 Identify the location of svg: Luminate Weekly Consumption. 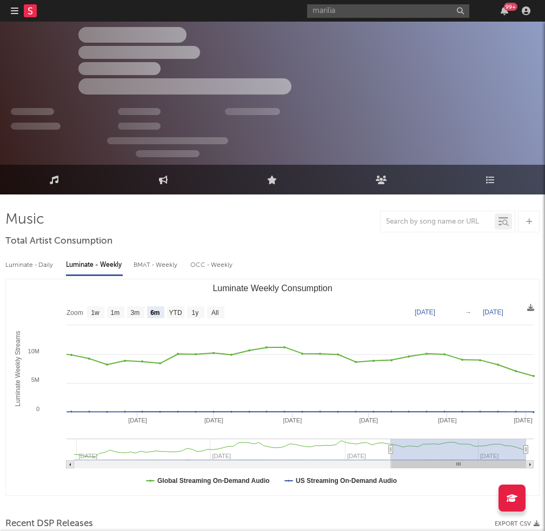
(272, 387).